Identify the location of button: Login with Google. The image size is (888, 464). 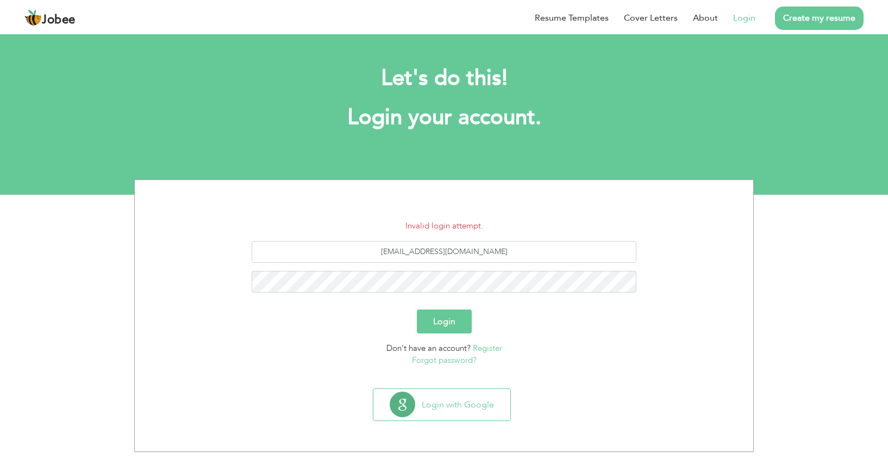
(442, 404).